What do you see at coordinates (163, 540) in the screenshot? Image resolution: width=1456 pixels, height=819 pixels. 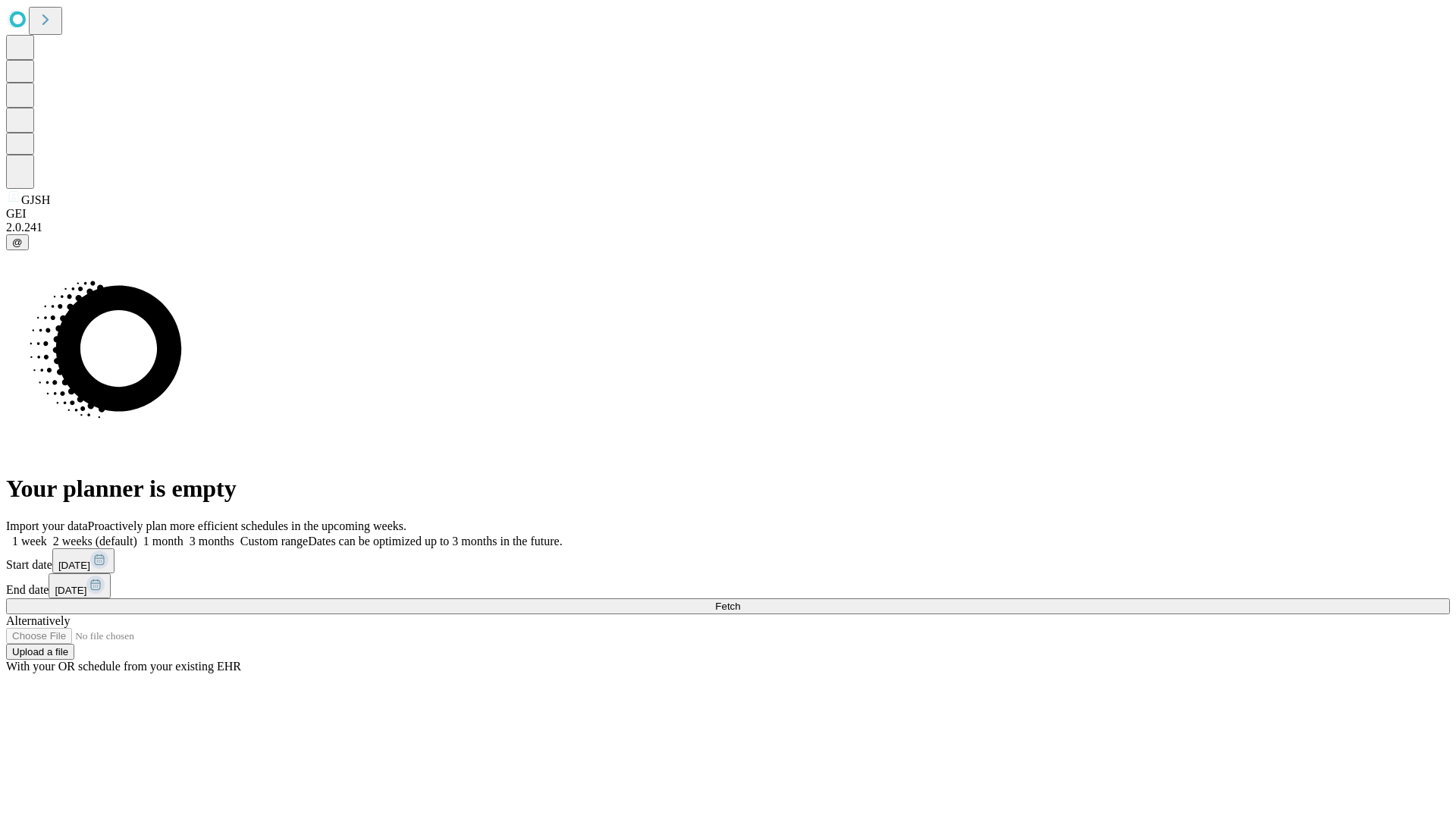 I see `span: 1 month` at bounding box center [163, 540].